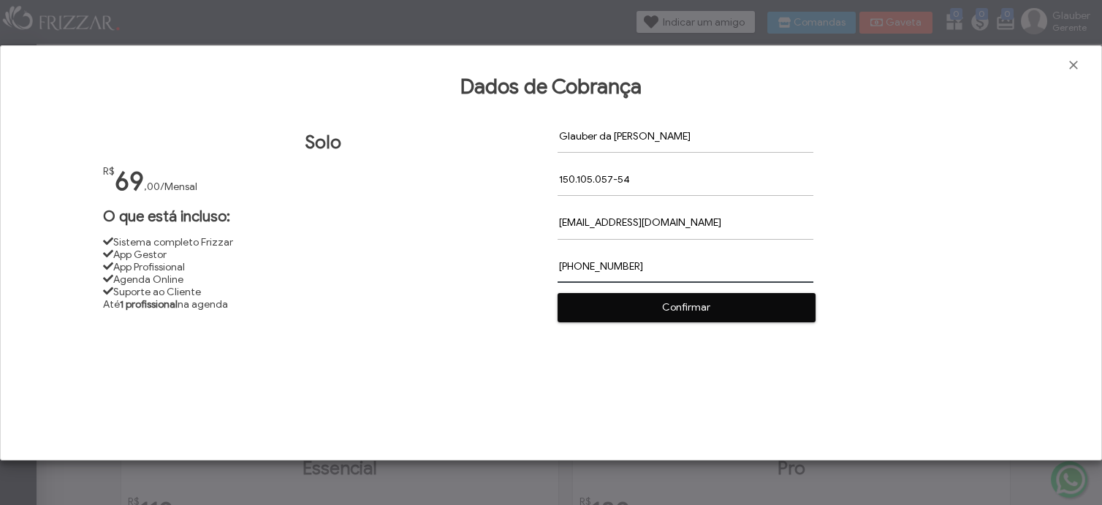 This screenshot has height=505, width=1102. Describe the element at coordinates (685, 136) in the screenshot. I see `input: Nome Completo` at that location.